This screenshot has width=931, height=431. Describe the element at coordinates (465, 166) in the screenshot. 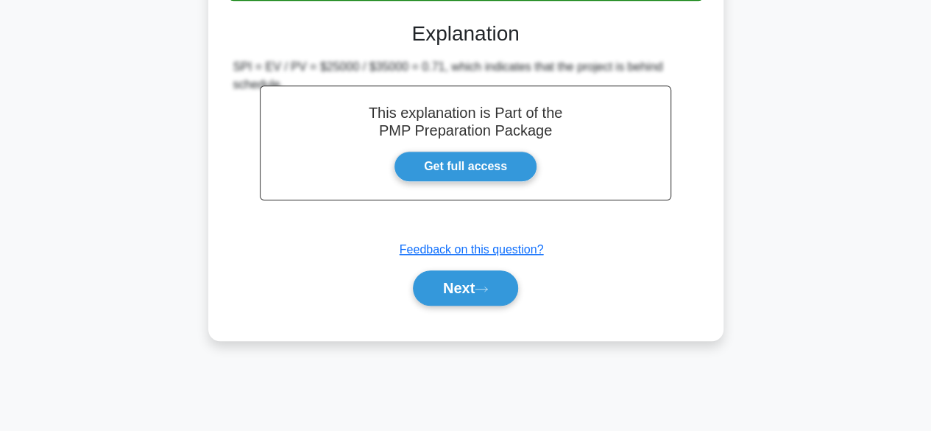

I see `a: Get full access` at that location.